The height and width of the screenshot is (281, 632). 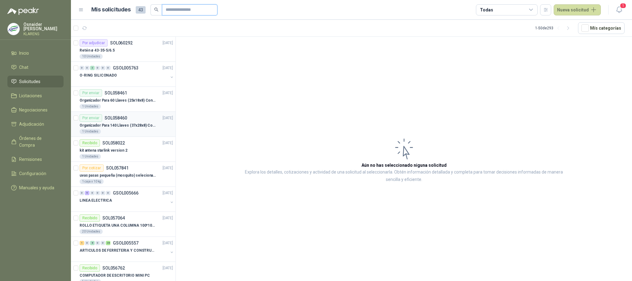 I want to click on p: SOL058460, so click(x=116, y=118).